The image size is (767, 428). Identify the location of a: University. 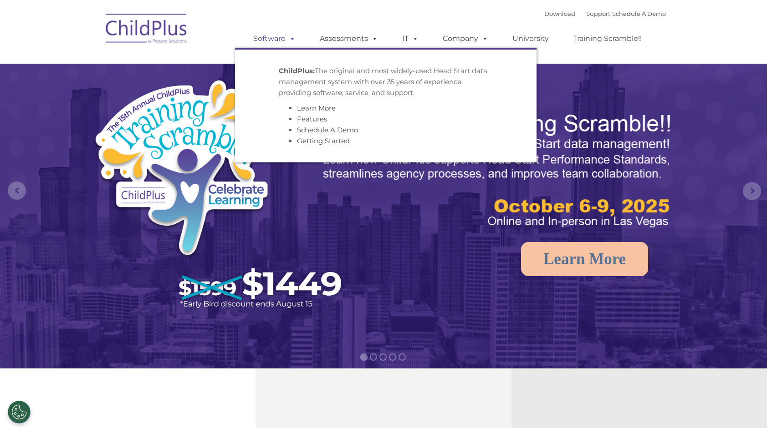
(530, 39).